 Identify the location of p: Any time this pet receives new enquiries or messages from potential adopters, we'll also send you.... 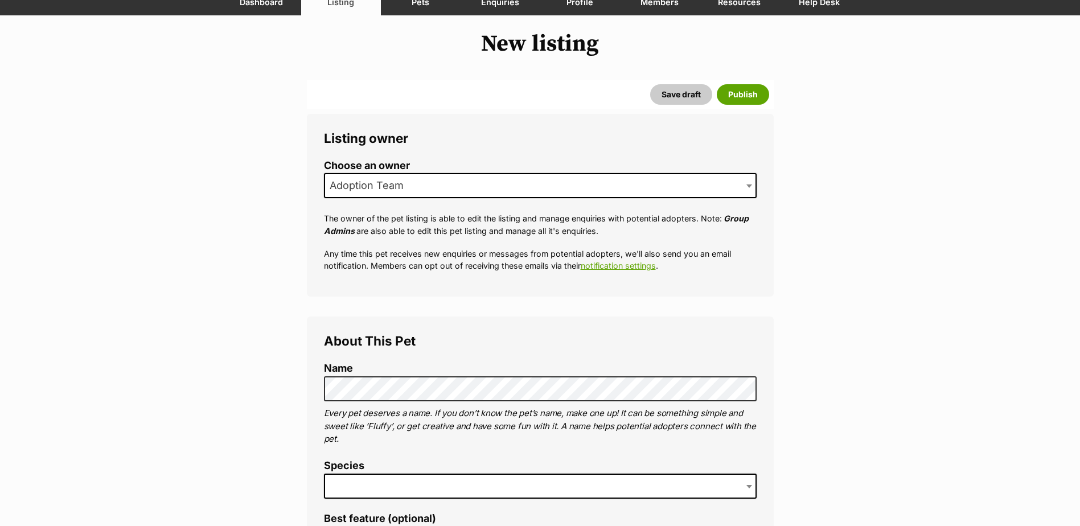
(540, 260).